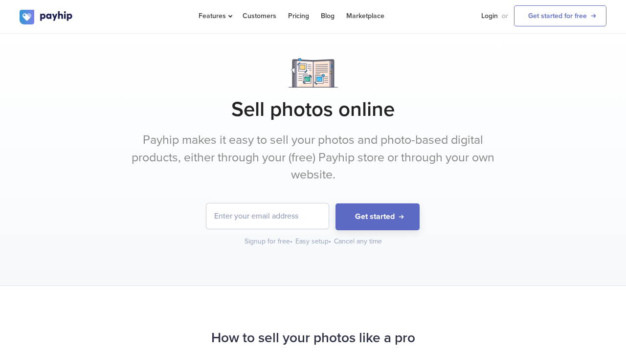 Image resolution: width=626 pixels, height=352 pixels. I want to click on img: Notebook.png, so click(313, 73).